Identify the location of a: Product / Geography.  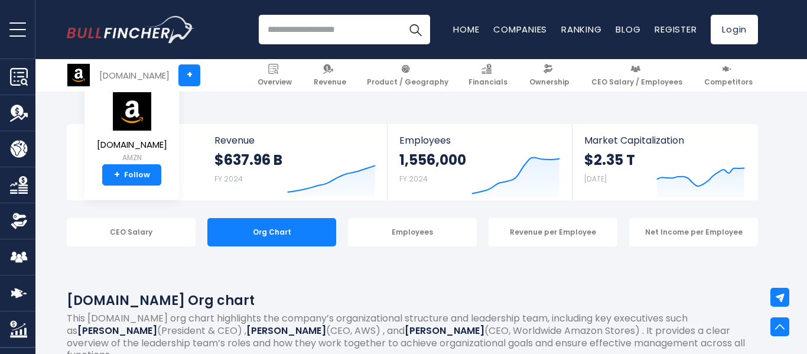
(408, 75).